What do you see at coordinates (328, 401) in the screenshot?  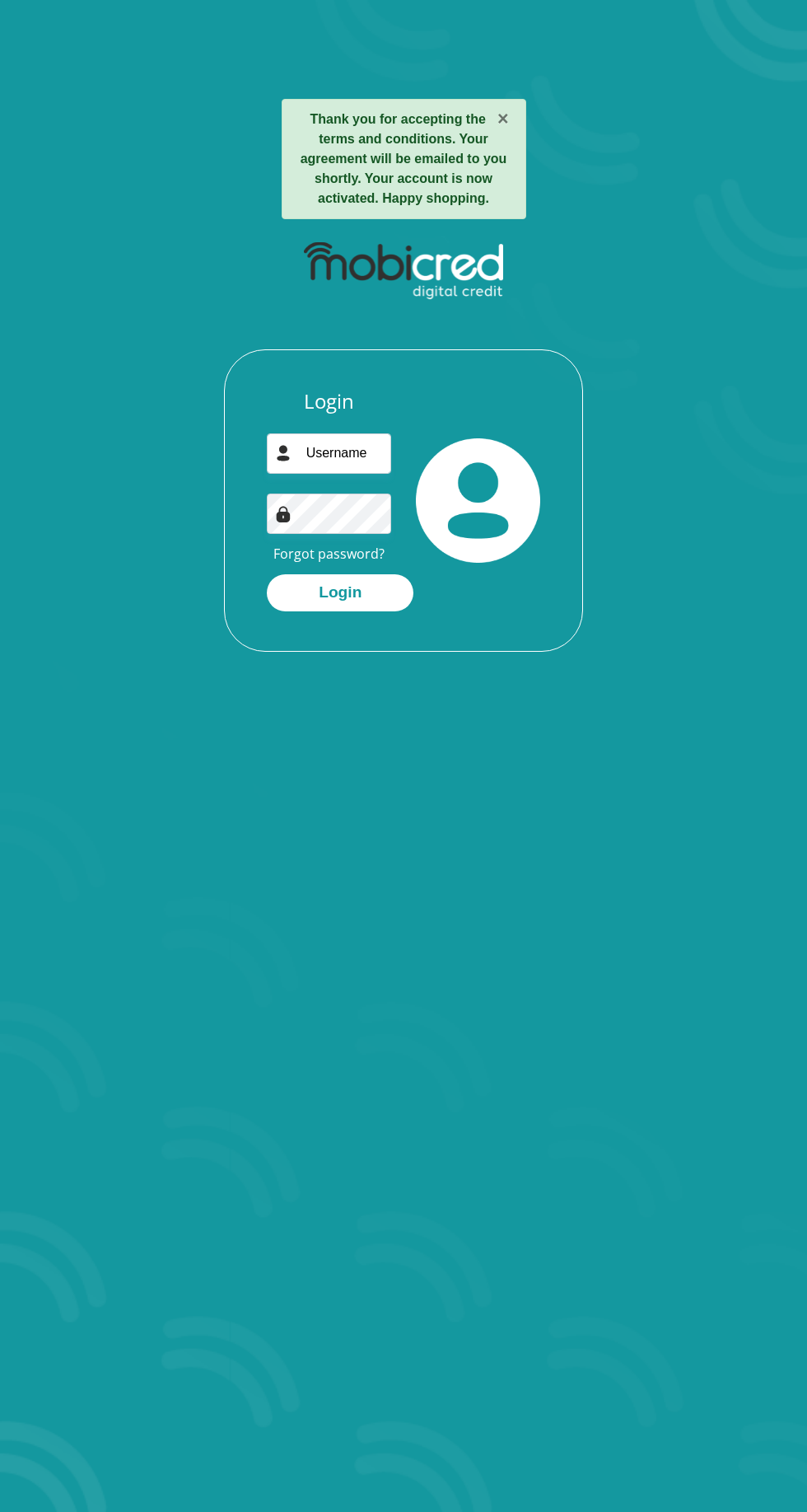 I see `h3: Login` at bounding box center [328, 401].